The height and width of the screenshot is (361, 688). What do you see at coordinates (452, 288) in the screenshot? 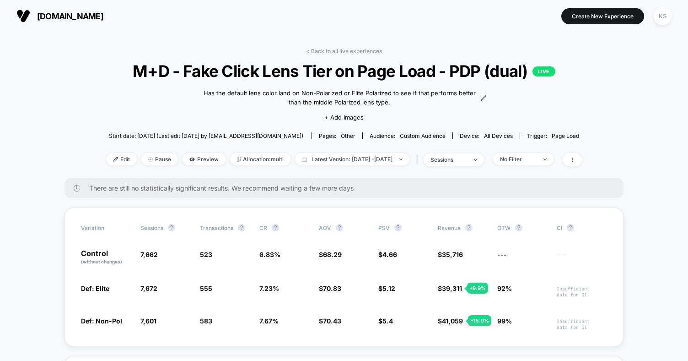
I see `span: 39,311` at bounding box center [452, 288].